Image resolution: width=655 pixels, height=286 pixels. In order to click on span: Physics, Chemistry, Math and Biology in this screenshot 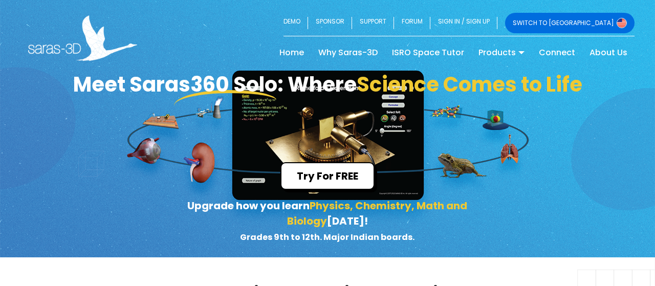, I will do `click(377, 213)`.